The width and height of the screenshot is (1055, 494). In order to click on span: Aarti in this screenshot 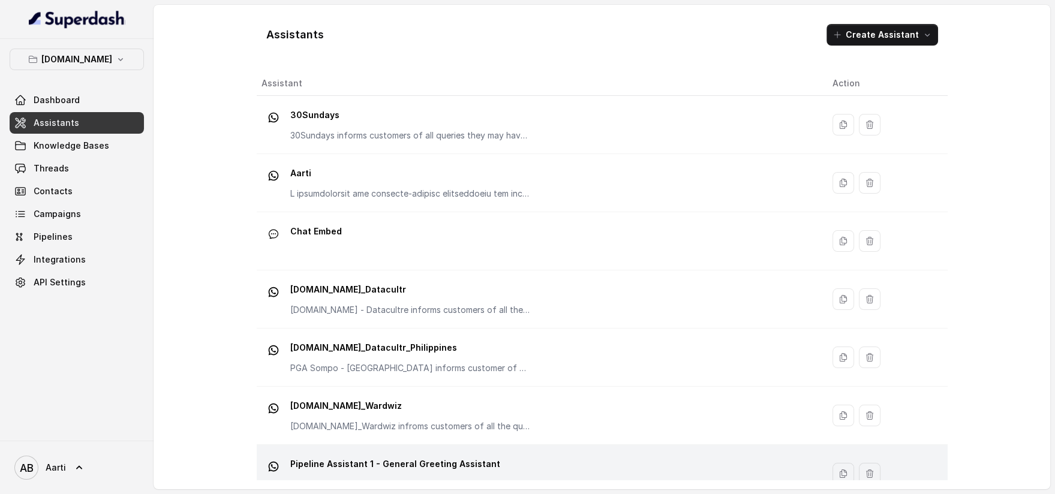, I will do `click(56, 468)`.